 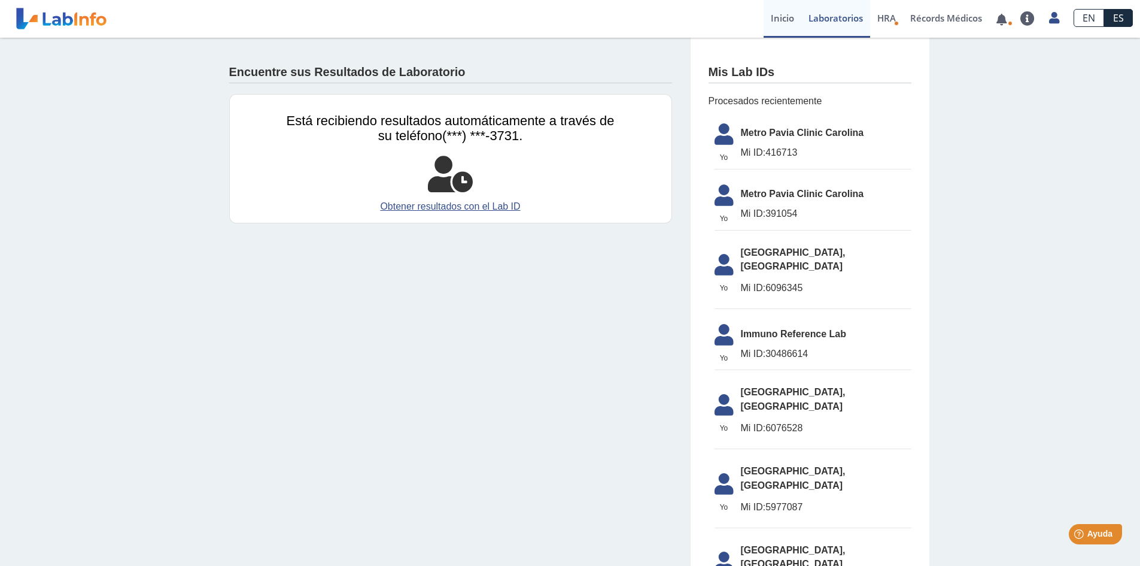 What do you see at coordinates (826, 507) in the screenshot?
I see `span: 5977087` at bounding box center [826, 507].